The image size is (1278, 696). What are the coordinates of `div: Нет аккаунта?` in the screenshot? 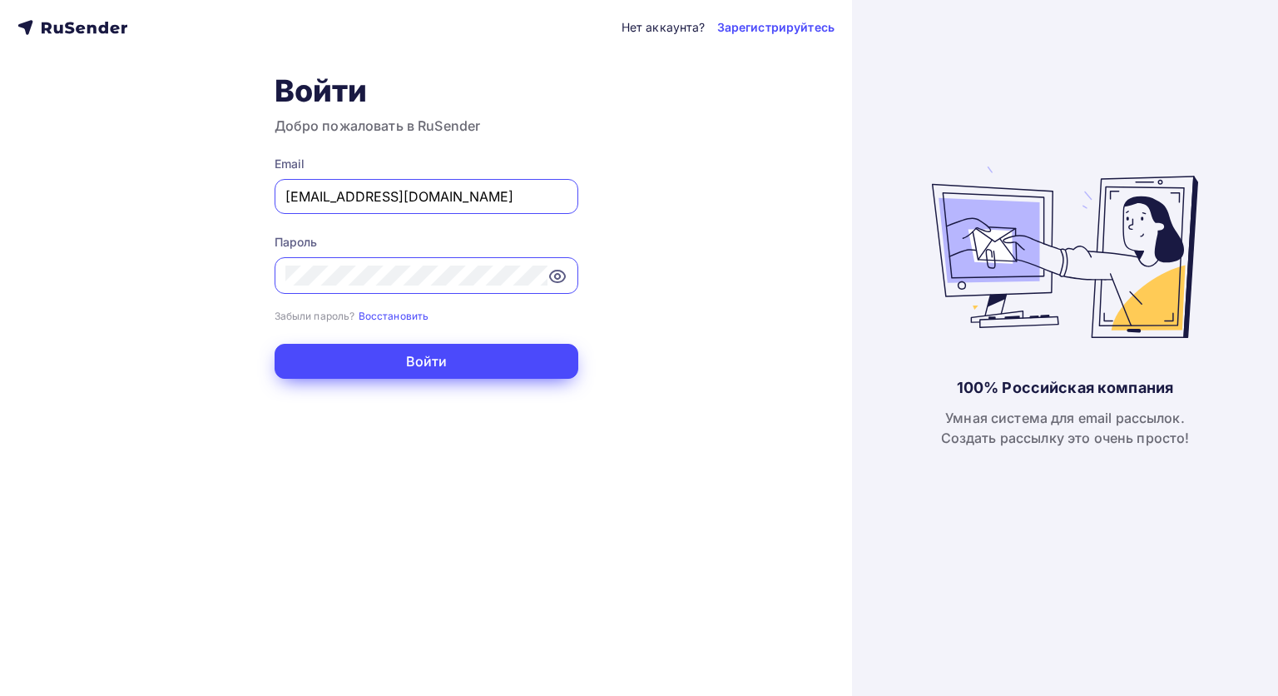 It's located at (663, 27).